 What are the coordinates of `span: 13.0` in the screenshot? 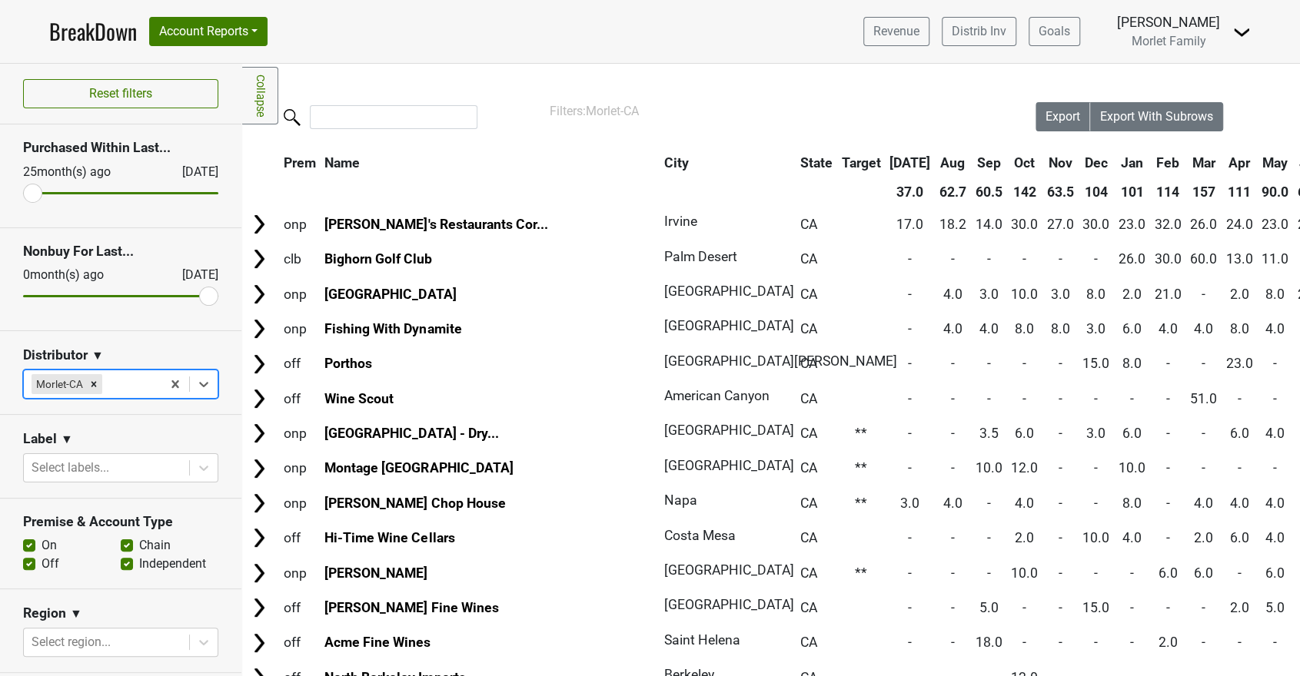 It's located at (1239, 259).